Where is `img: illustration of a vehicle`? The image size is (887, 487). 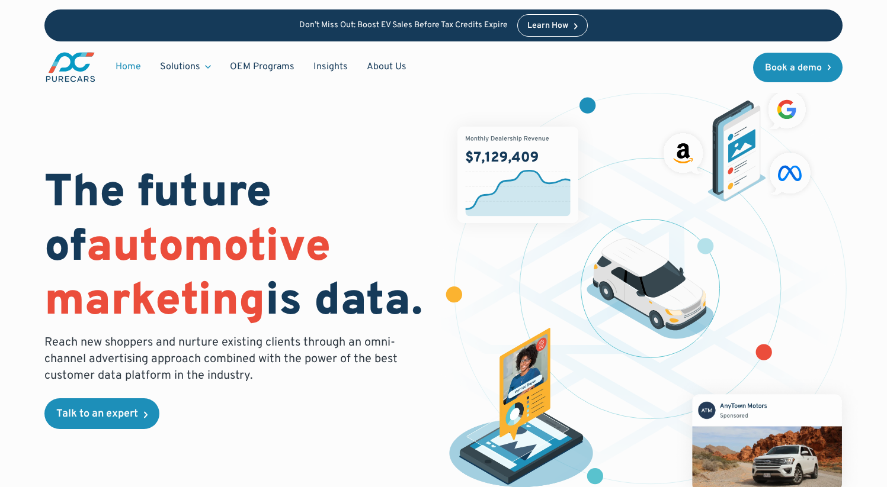
img: illustration of a vehicle is located at coordinates (650, 288).